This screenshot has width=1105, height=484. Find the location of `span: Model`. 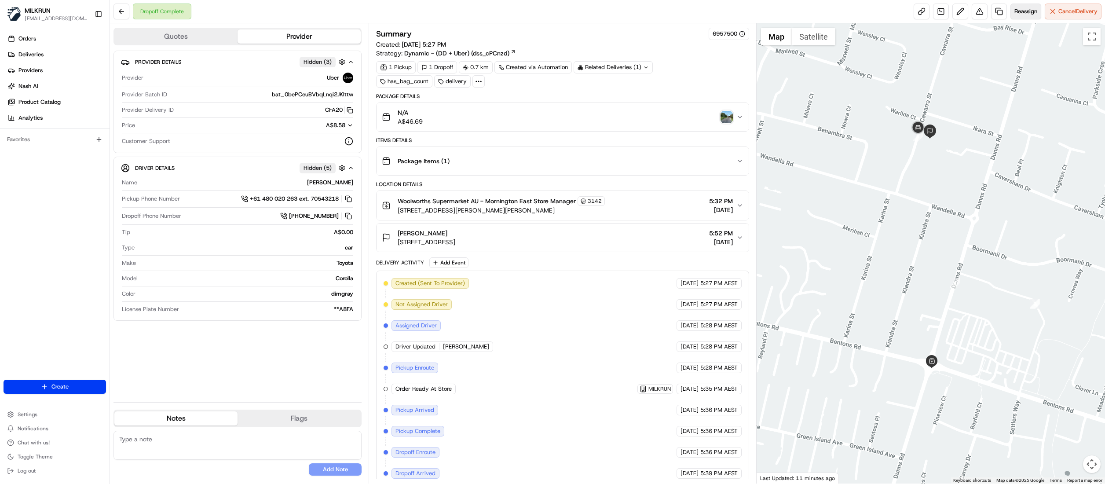

span: Model is located at coordinates (130, 279).